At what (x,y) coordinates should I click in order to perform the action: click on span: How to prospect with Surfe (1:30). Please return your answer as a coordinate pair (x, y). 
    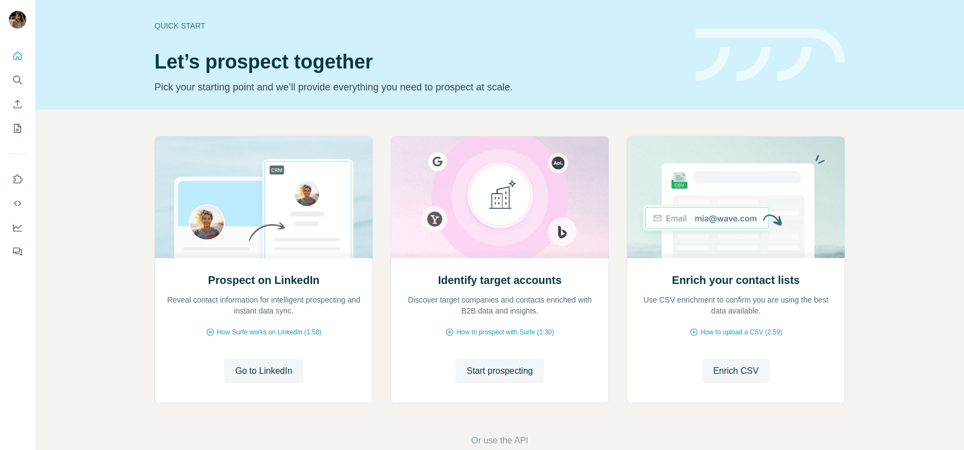
    Looking at the image, I should click on (505, 332).